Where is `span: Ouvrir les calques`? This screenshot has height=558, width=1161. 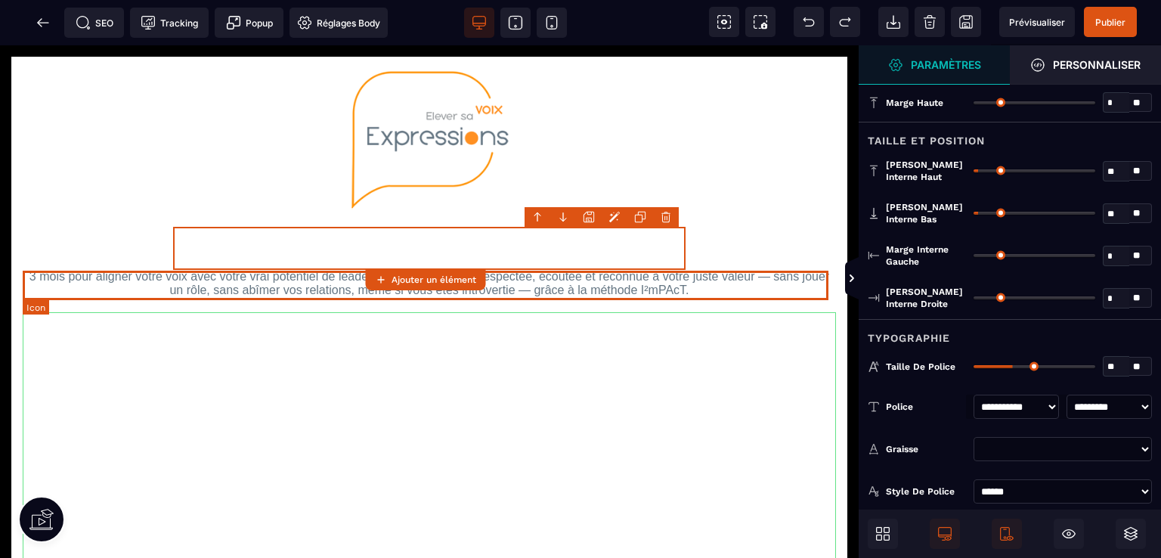
span: Ouvrir les calques is located at coordinates (1130, 533).